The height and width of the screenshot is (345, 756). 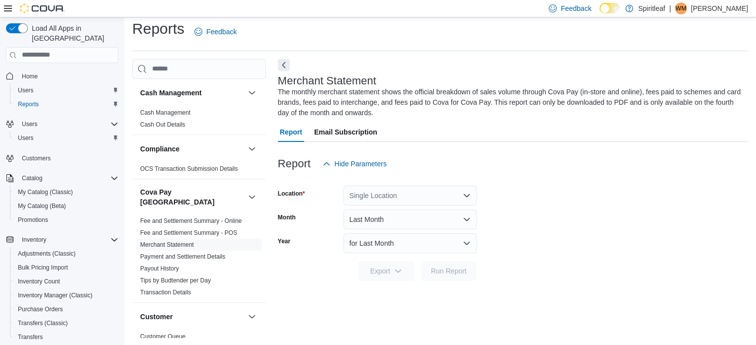 What do you see at coordinates (28, 104) in the screenshot?
I see `a: Reports` at bounding box center [28, 104].